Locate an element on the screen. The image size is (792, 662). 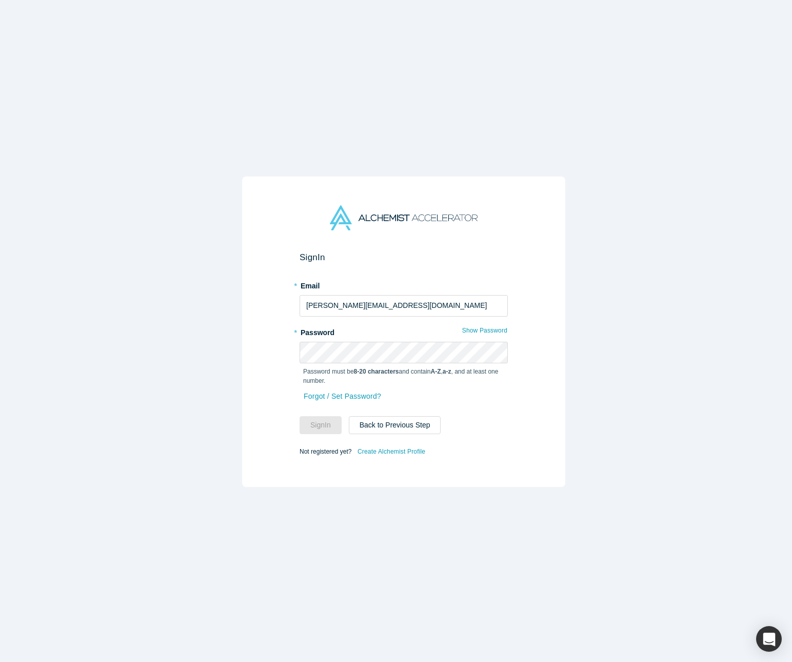
img: Alchemist Accelerator Logo is located at coordinates (404, 218).